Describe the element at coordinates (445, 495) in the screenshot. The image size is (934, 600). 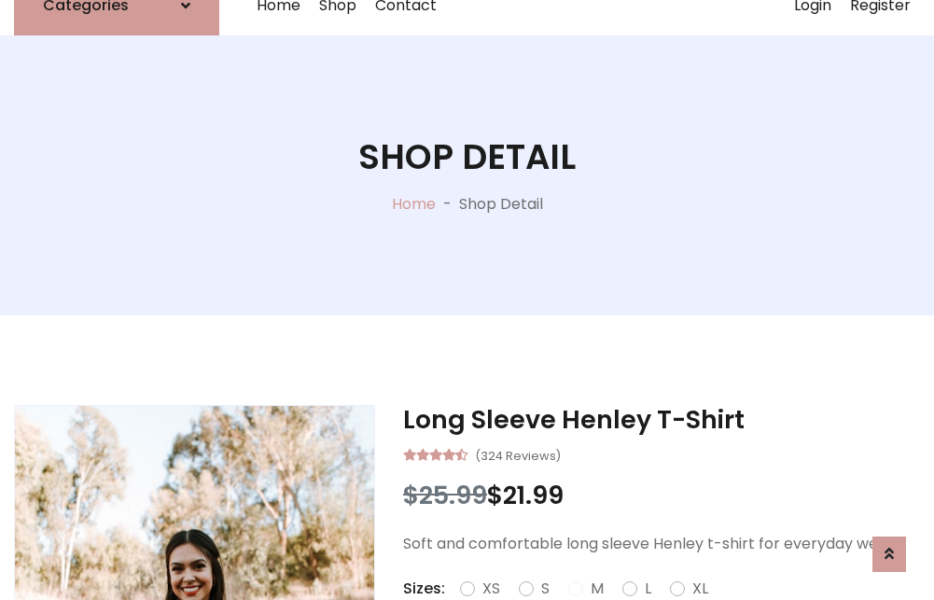
I see `span: $25.99` at that location.